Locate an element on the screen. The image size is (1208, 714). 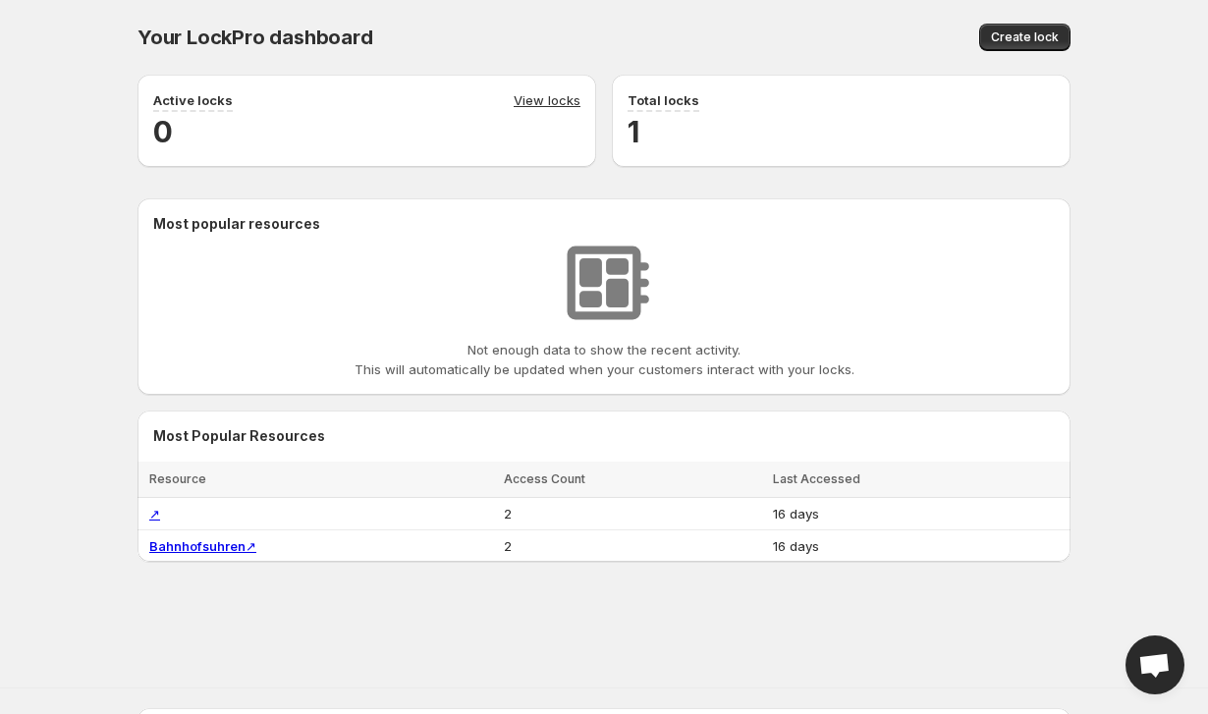
p: Total locks is located at coordinates (663, 100).